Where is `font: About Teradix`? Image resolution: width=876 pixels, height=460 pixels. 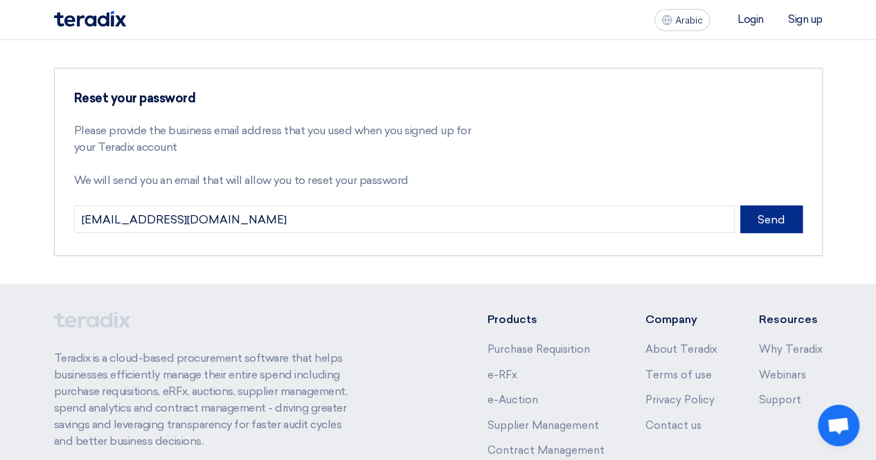 font: About Teradix is located at coordinates (681, 350).